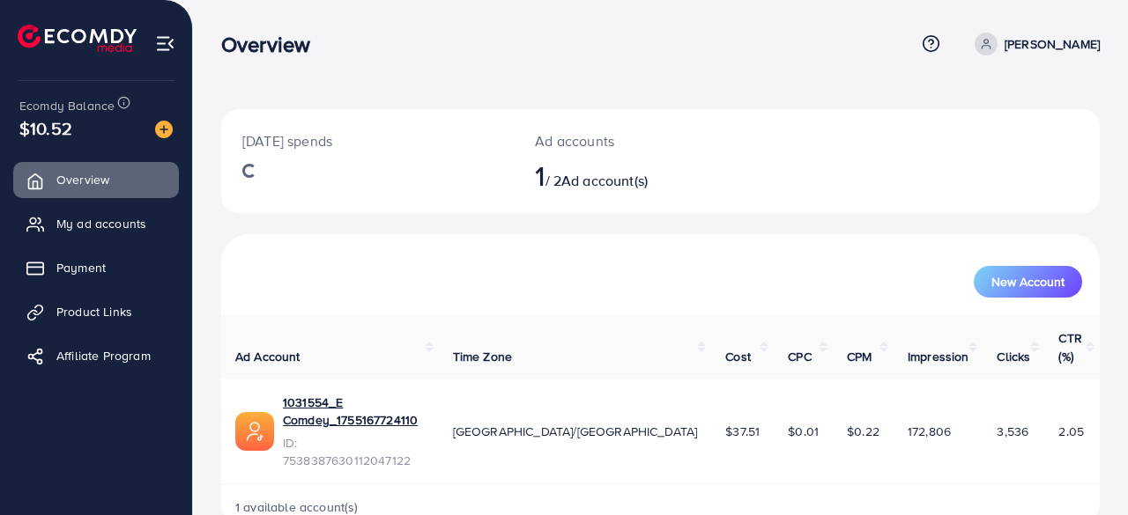 Image resolution: width=1128 pixels, height=515 pixels. I want to click on img: logo, so click(77, 38).